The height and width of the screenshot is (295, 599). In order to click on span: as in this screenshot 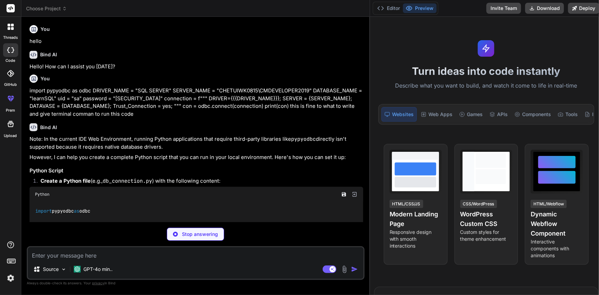, I will do `click(77, 211)`.